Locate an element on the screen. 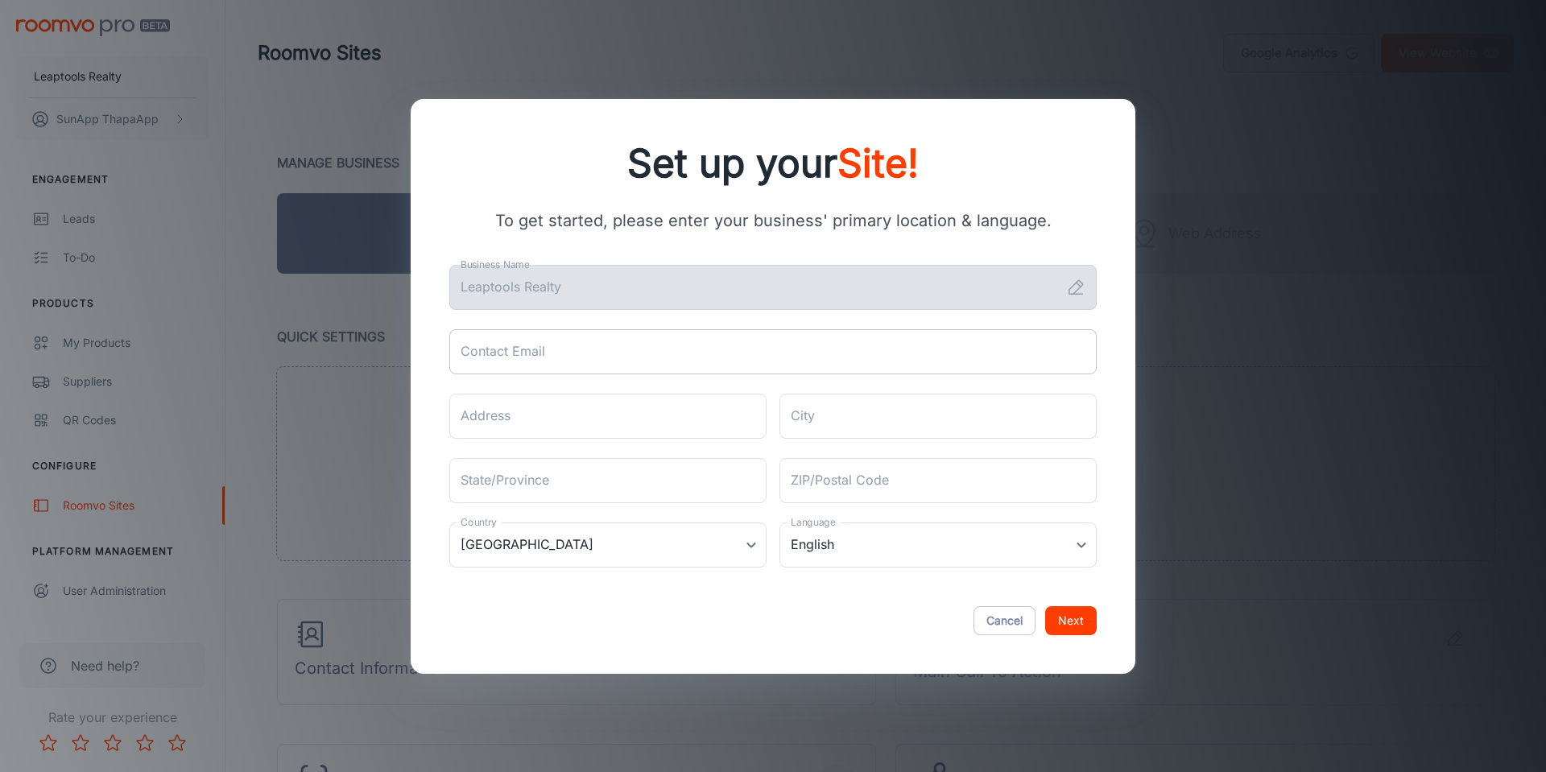 Image resolution: width=1546 pixels, height=772 pixels. label: Business Name is located at coordinates (495, 264).